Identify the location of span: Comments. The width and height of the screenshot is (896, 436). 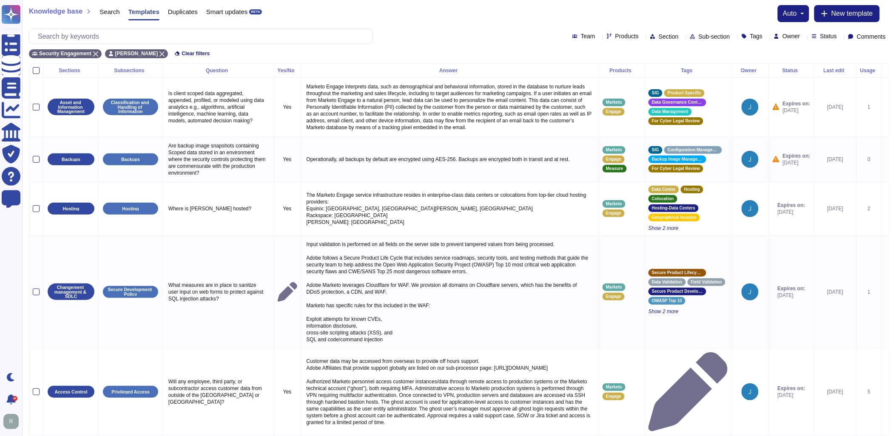
(871, 37).